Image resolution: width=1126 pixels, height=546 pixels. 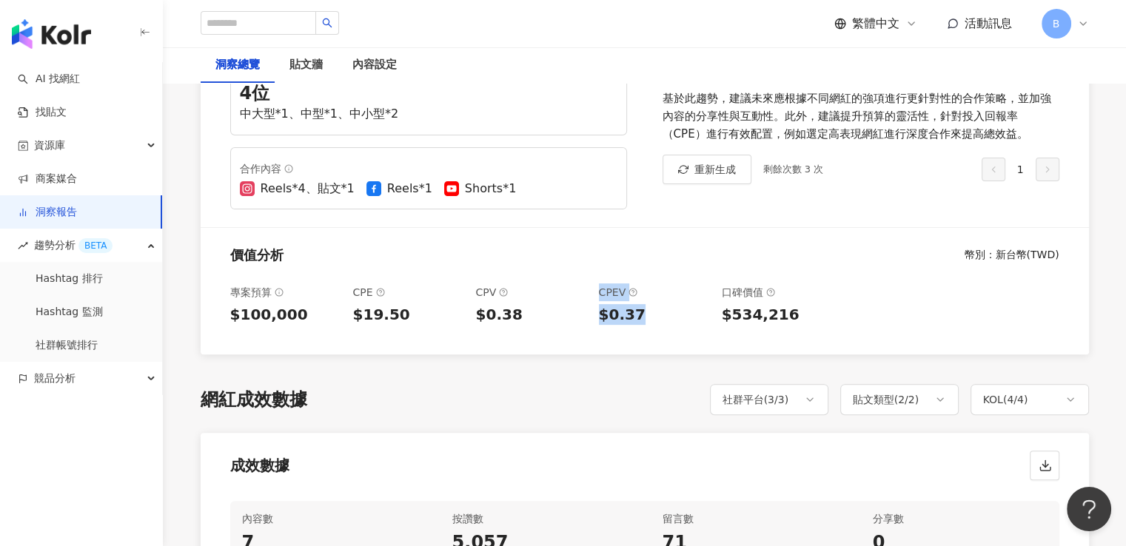 I want to click on div: $0.38, so click(x=531, y=315).